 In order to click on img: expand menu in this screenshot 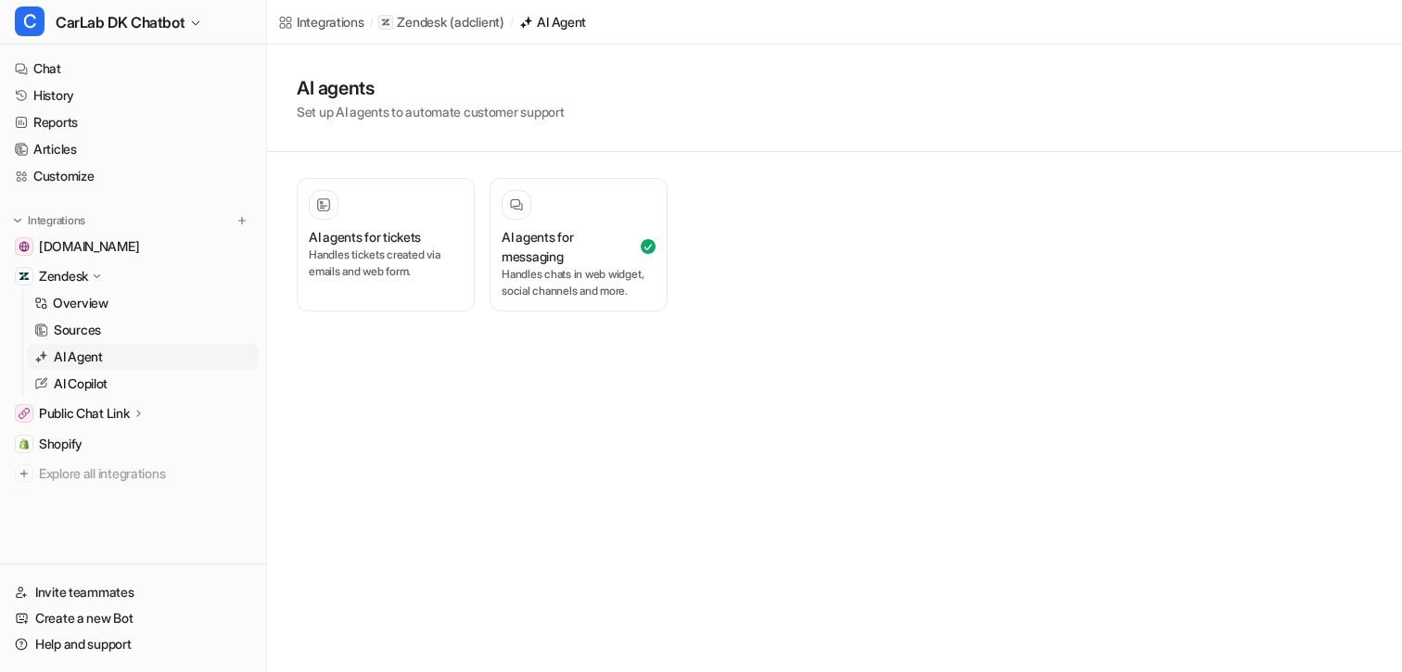, I will do `click(18, 221)`.